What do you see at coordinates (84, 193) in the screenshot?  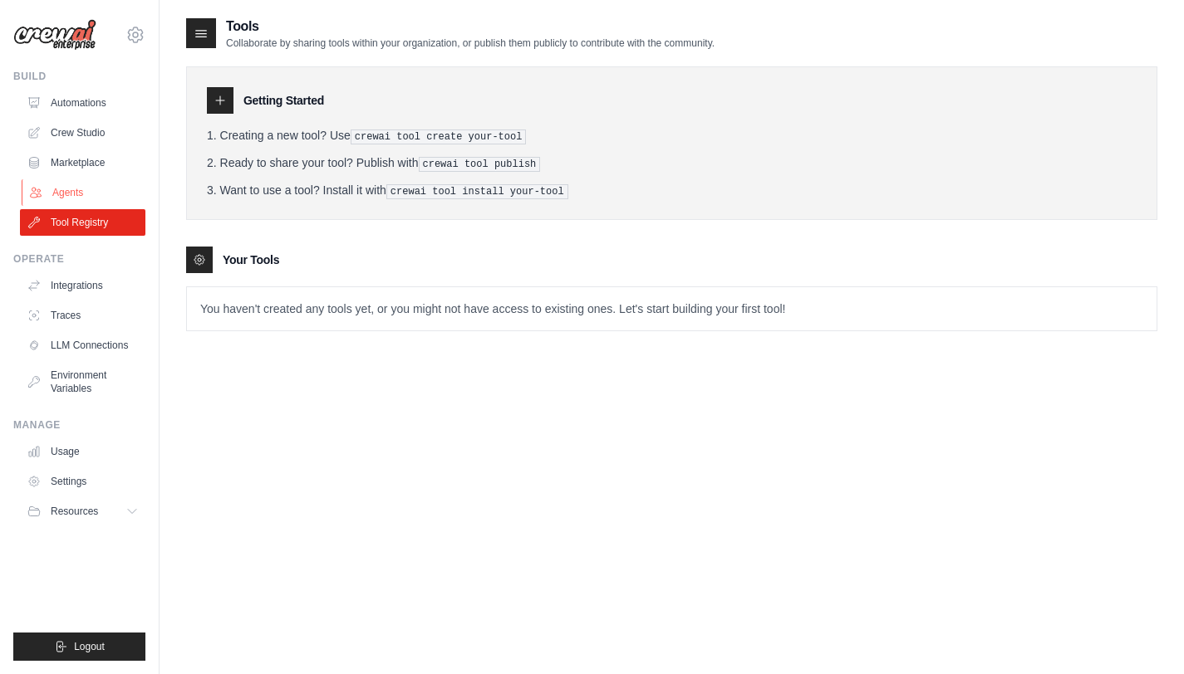 I see `a: Agents` at bounding box center [84, 193].